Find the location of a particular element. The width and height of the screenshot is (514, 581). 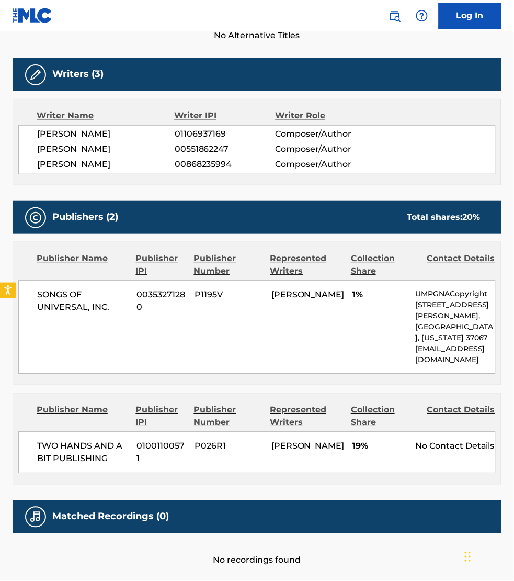

div: No recordings found is located at coordinates (257, 550).